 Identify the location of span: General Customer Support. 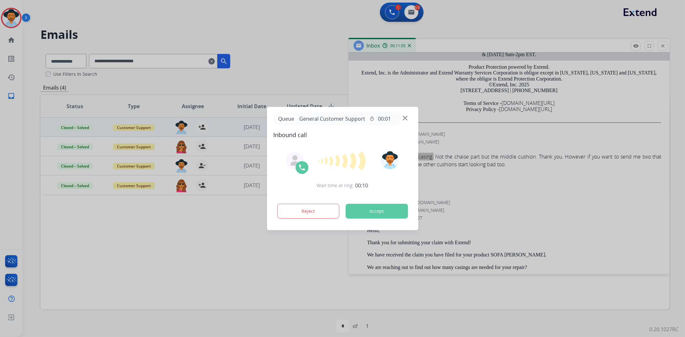
(332, 119).